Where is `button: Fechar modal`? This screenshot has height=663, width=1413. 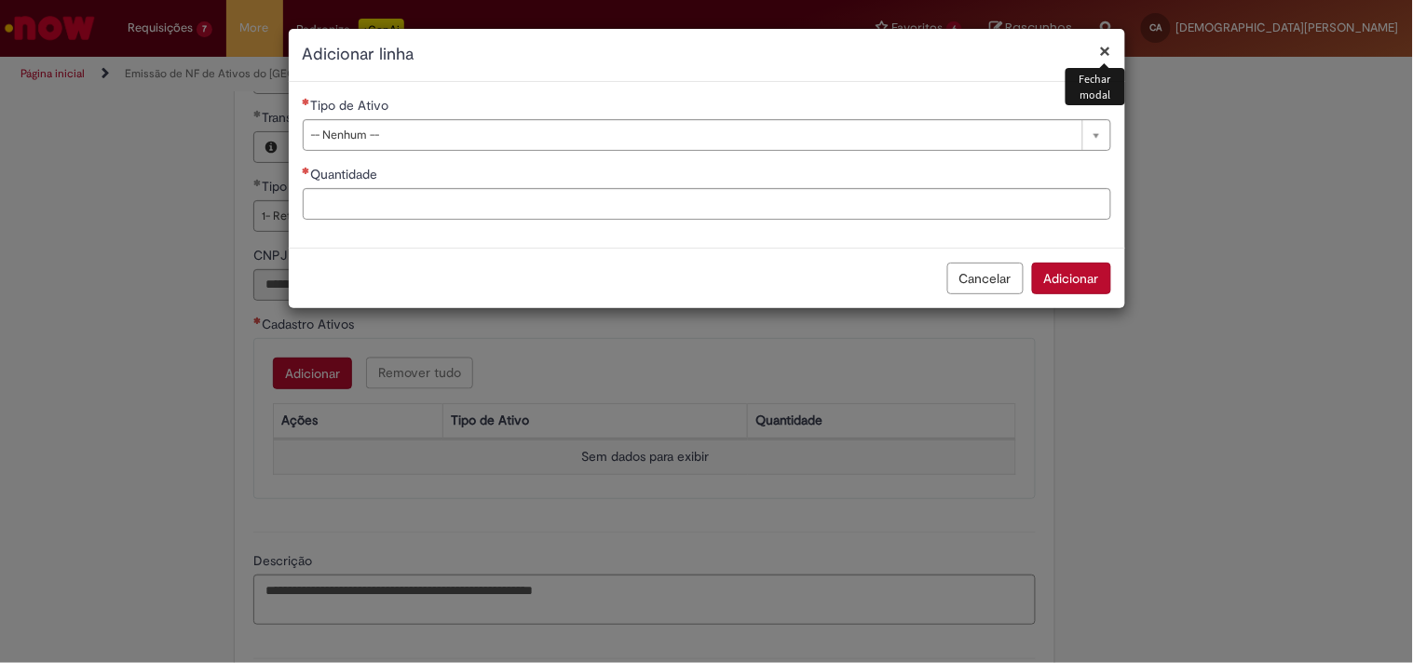 button: Fechar modal is located at coordinates (1106, 50).